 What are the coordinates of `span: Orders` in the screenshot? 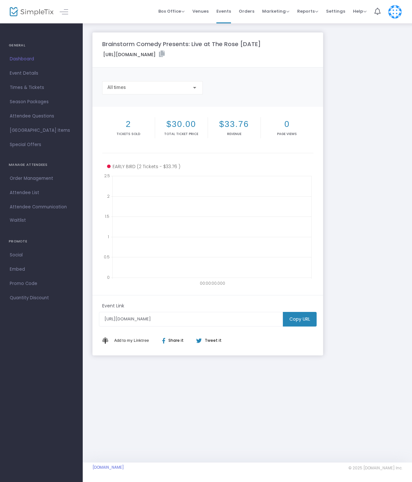 It's located at (247, 11).